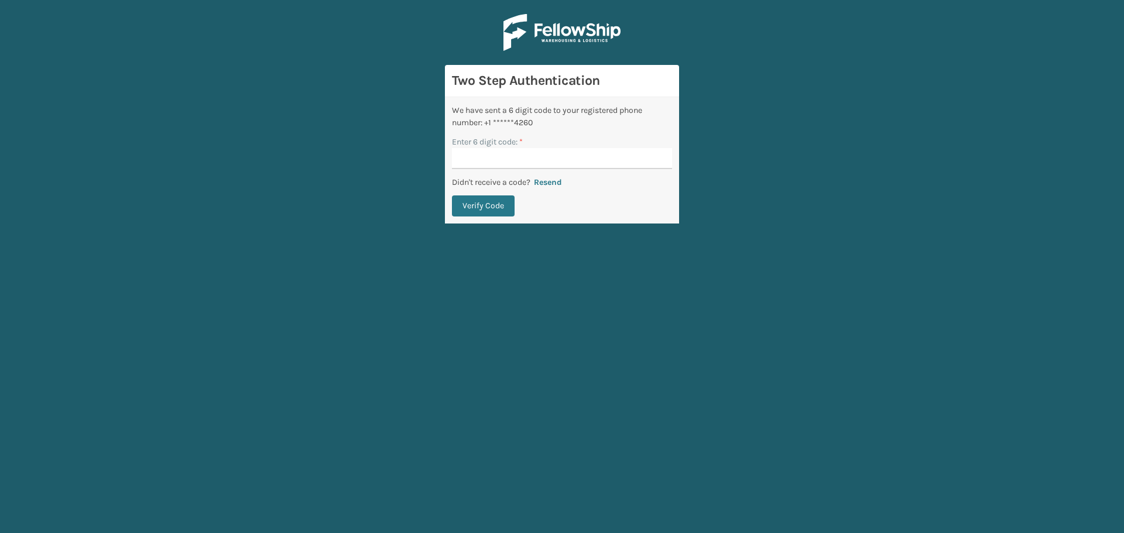 The image size is (1124, 533). Describe the element at coordinates (487, 142) in the screenshot. I see `label: Enter 6 digit code:` at that location.